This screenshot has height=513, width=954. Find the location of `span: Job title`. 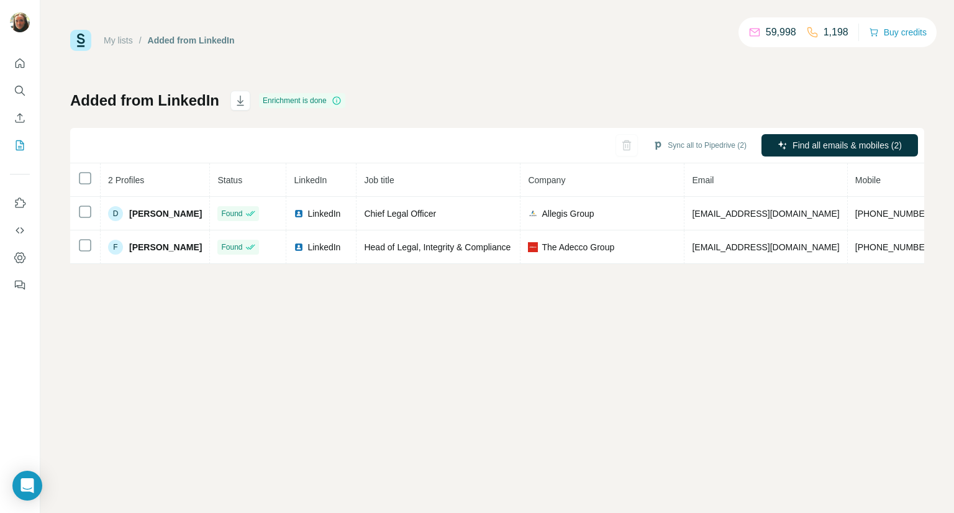

span: Job title is located at coordinates (379, 180).